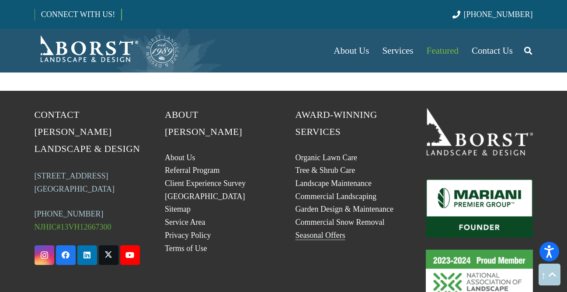 This screenshot has width=567, height=292. Describe the element at coordinates (334, 184) in the screenshot. I see `a: Landscape Maintenance` at that location.